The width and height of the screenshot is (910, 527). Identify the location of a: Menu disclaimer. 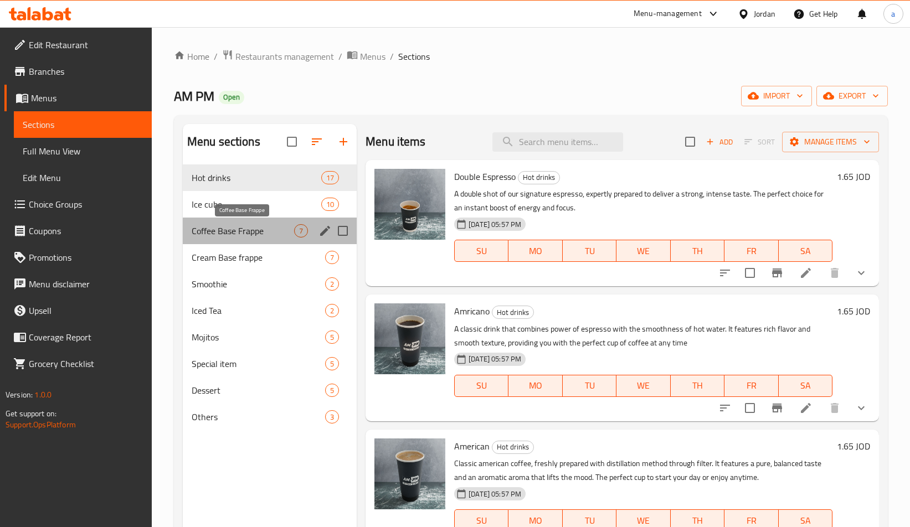
(78, 284).